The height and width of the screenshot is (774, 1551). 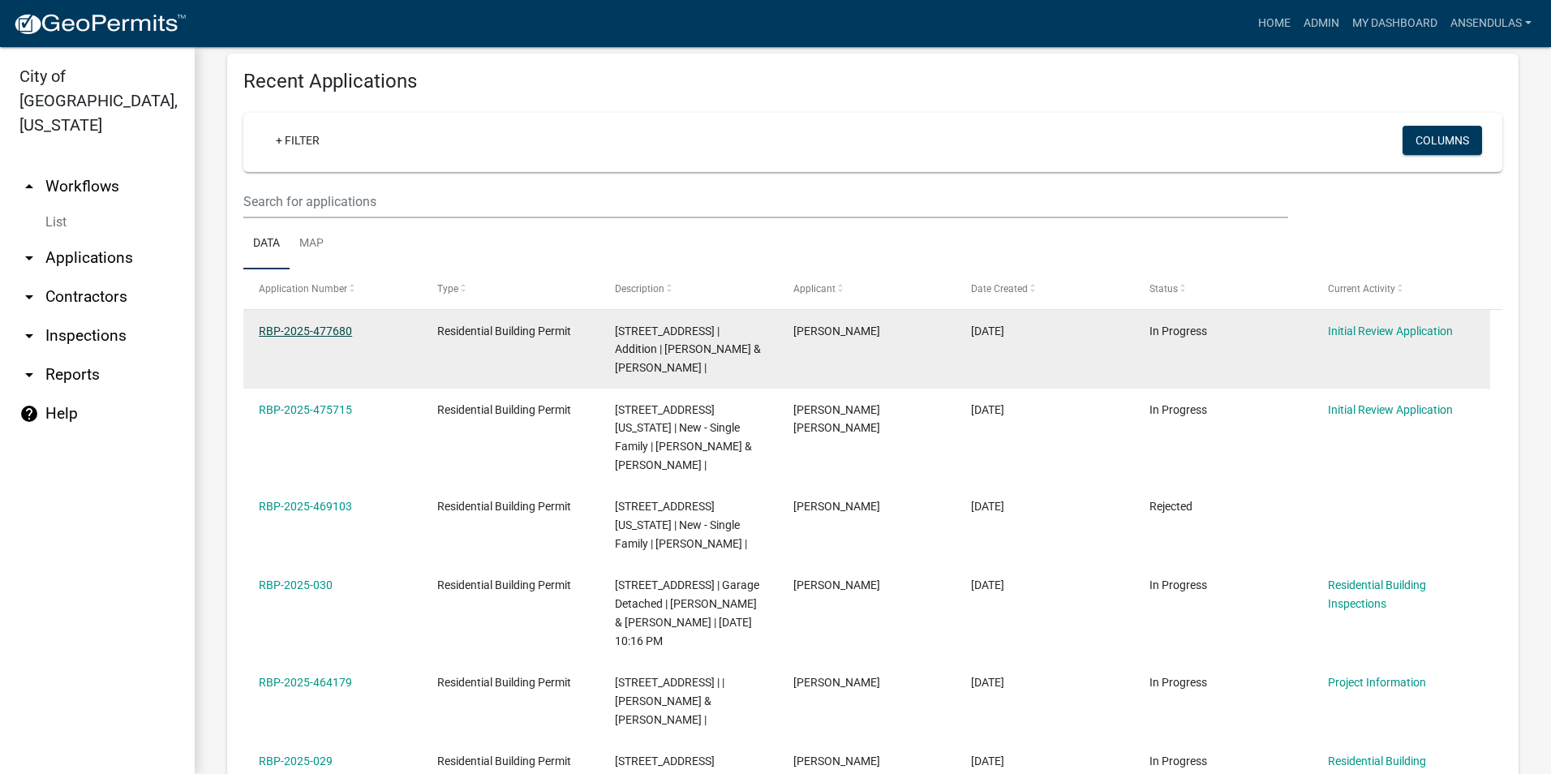 What do you see at coordinates (1045, 289) in the screenshot?
I see `datatable-header-cell: Date Created` at bounding box center [1045, 289].